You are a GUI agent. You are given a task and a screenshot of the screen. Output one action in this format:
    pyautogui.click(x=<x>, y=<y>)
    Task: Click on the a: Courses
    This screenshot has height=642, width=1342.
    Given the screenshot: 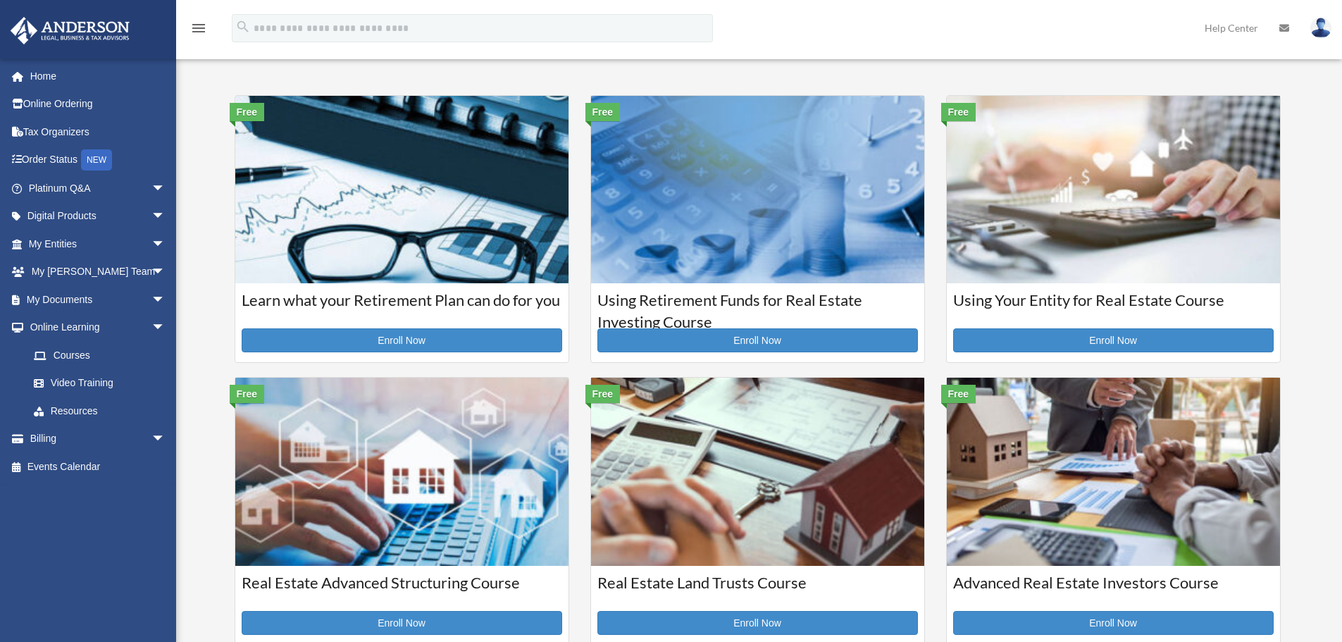 What is the action you would take?
    pyautogui.click(x=99, y=355)
    